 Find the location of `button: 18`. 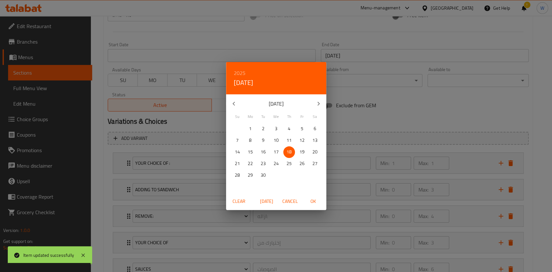

button: 18 is located at coordinates (289, 152).